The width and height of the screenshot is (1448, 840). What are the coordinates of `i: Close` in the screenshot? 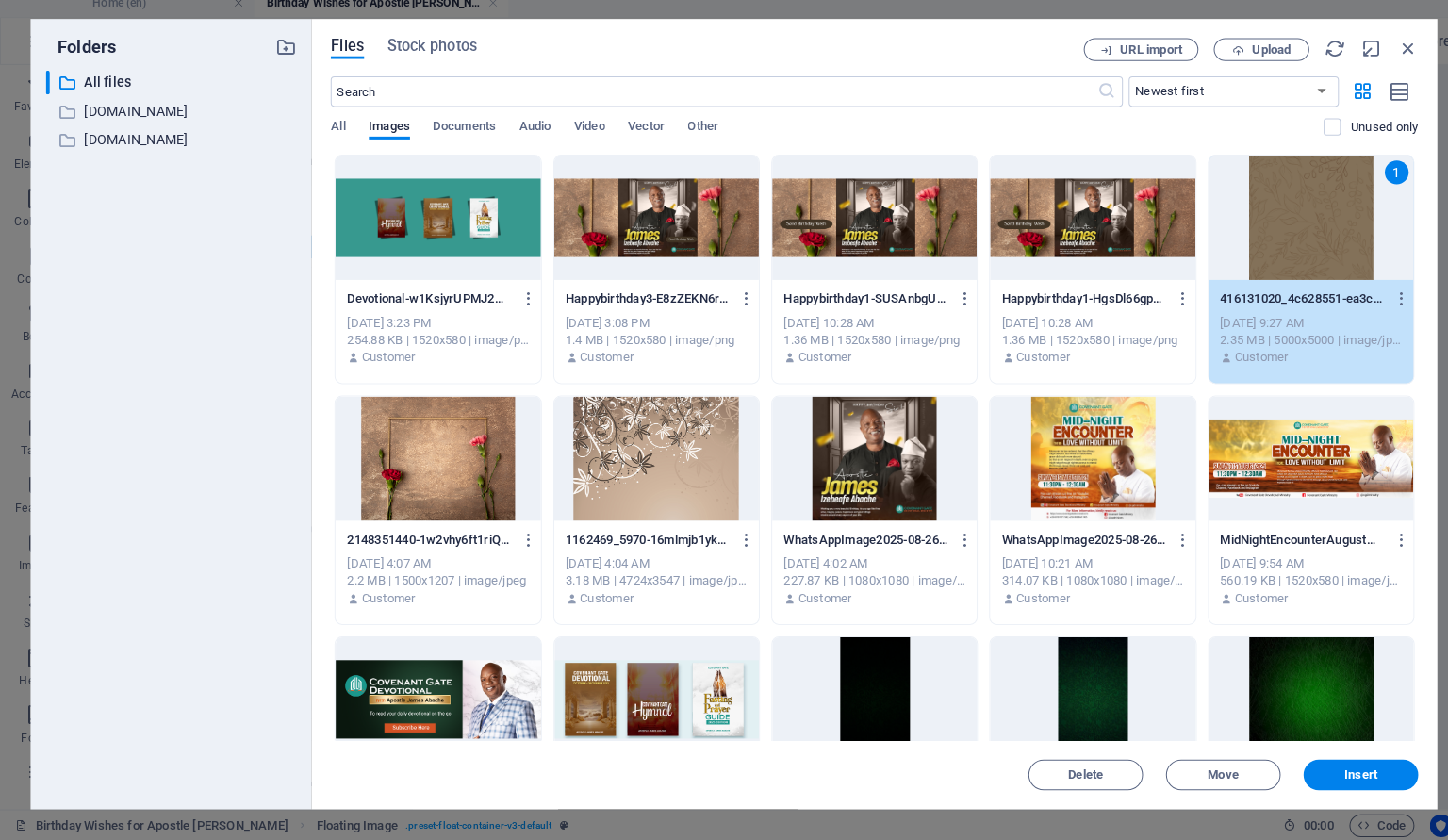 It's located at (1389, 59).